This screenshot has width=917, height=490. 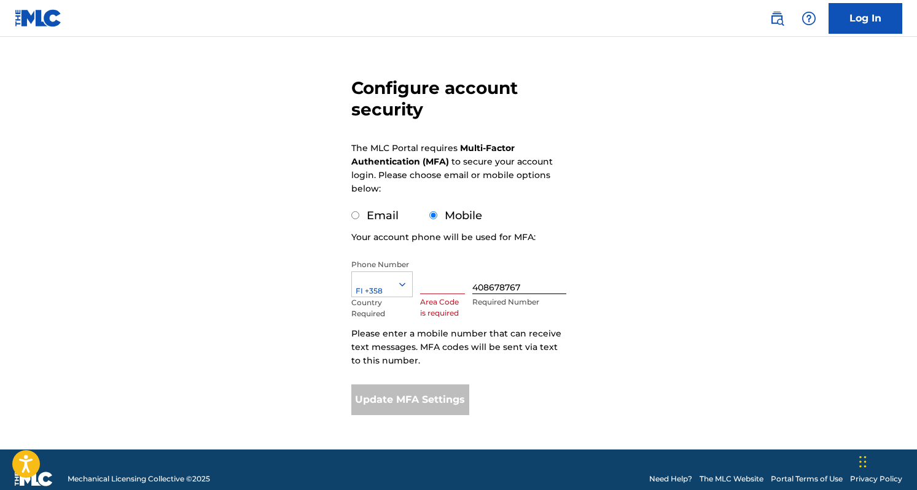 I want to click on label: Email, so click(x=383, y=216).